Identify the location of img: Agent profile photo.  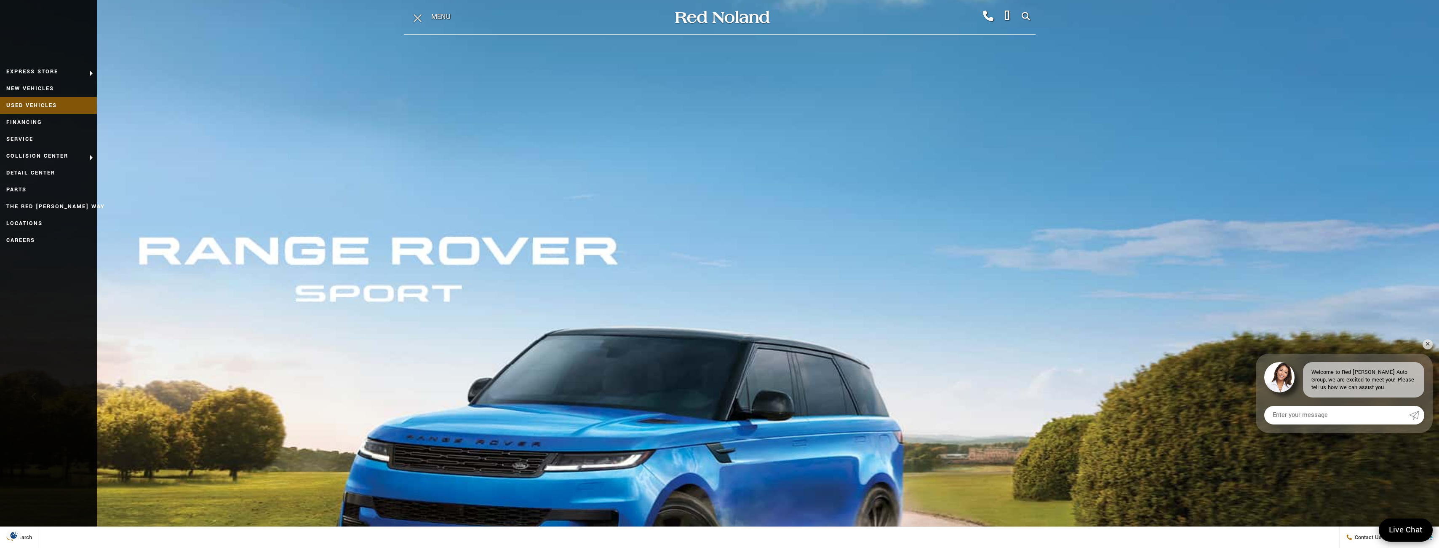
(1280, 377).